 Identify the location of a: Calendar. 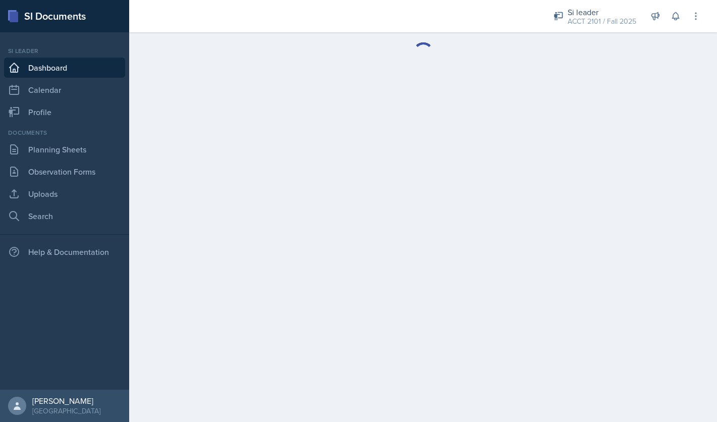
(65, 90).